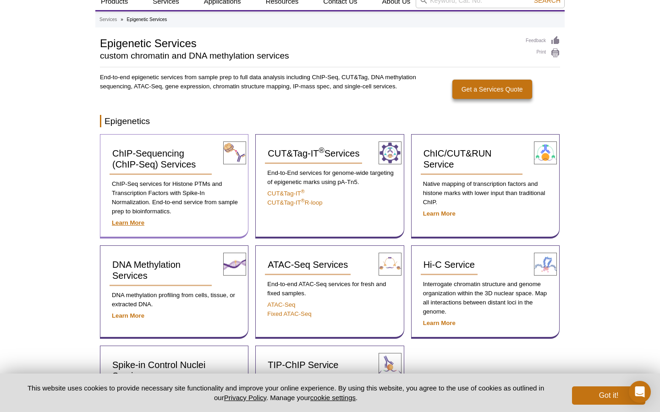 Image resolution: width=660 pixels, height=412 pixels. Describe the element at coordinates (543, 53) in the screenshot. I see `a: Print` at that location.